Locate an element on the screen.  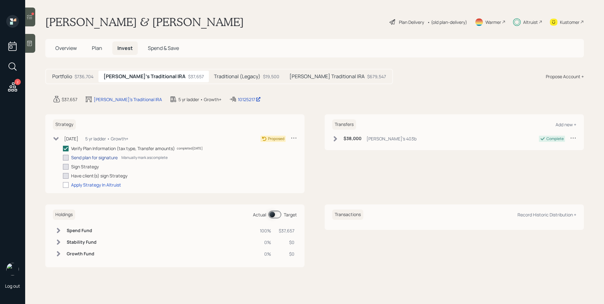
div: $679,547 is located at coordinates (376, 76).